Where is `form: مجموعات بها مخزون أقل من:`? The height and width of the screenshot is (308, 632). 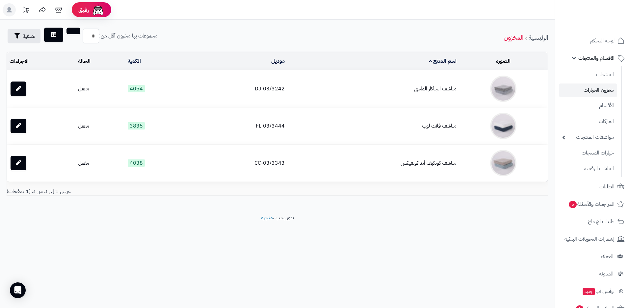 form: مجموعات بها مخزون أقل من: is located at coordinates (100, 36).